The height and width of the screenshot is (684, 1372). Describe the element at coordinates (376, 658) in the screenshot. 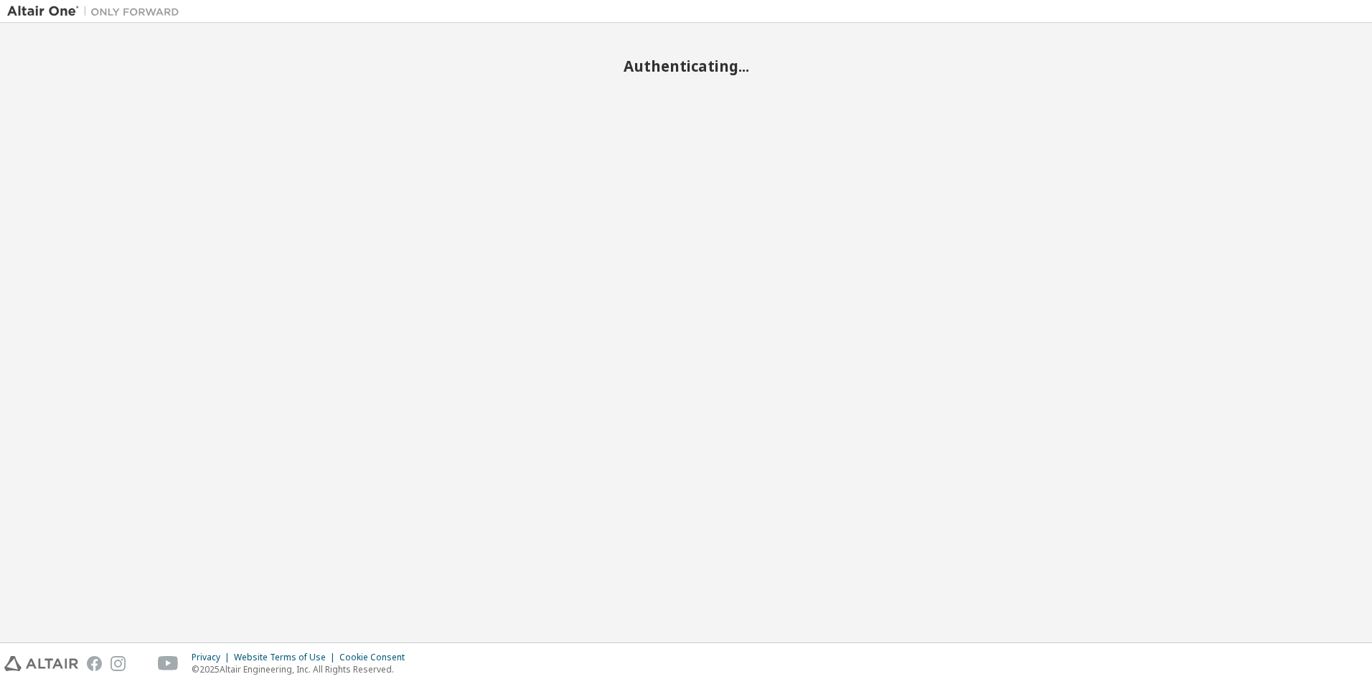

I see `div: Cookie Consent` at that location.